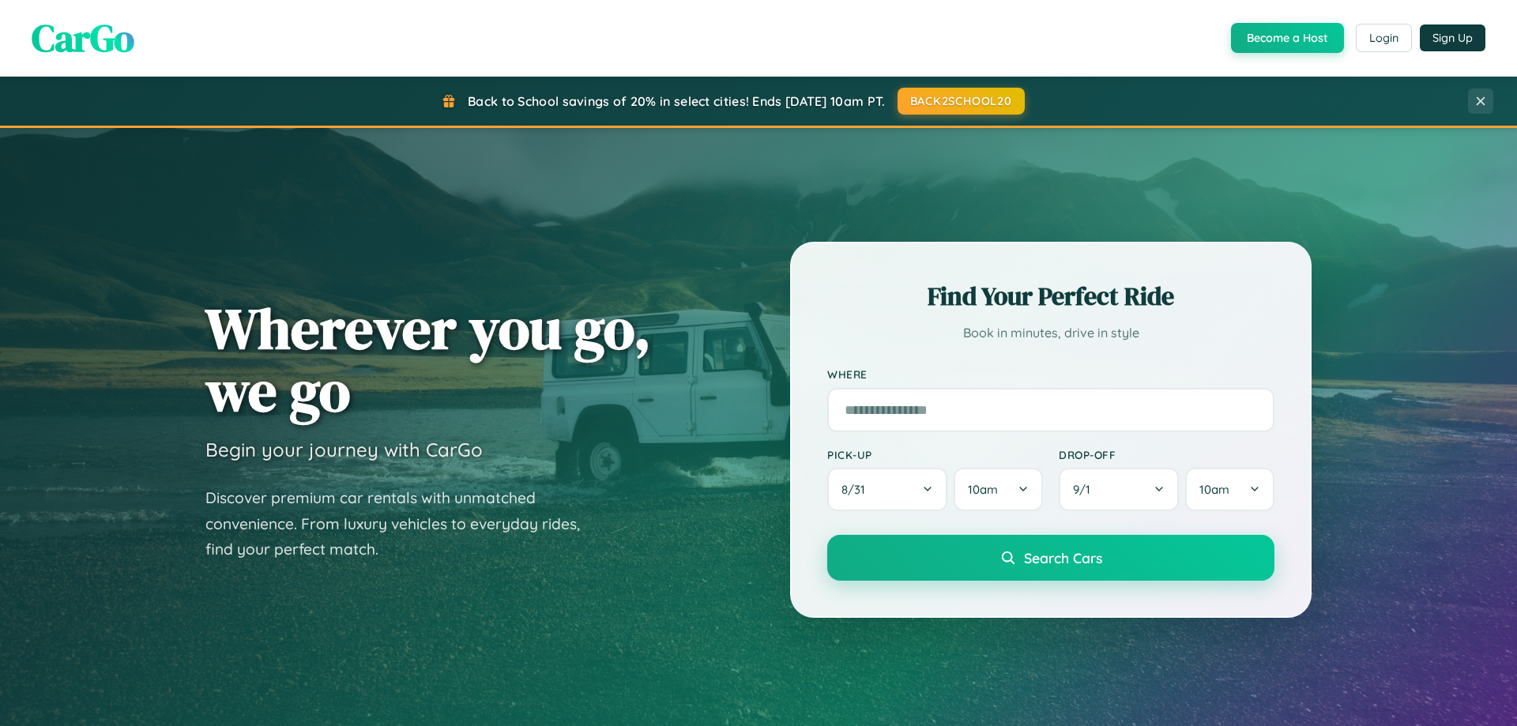 Image resolution: width=1517 pixels, height=726 pixels. I want to click on h3: Begin your journey with CarGo, so click(344, 450).